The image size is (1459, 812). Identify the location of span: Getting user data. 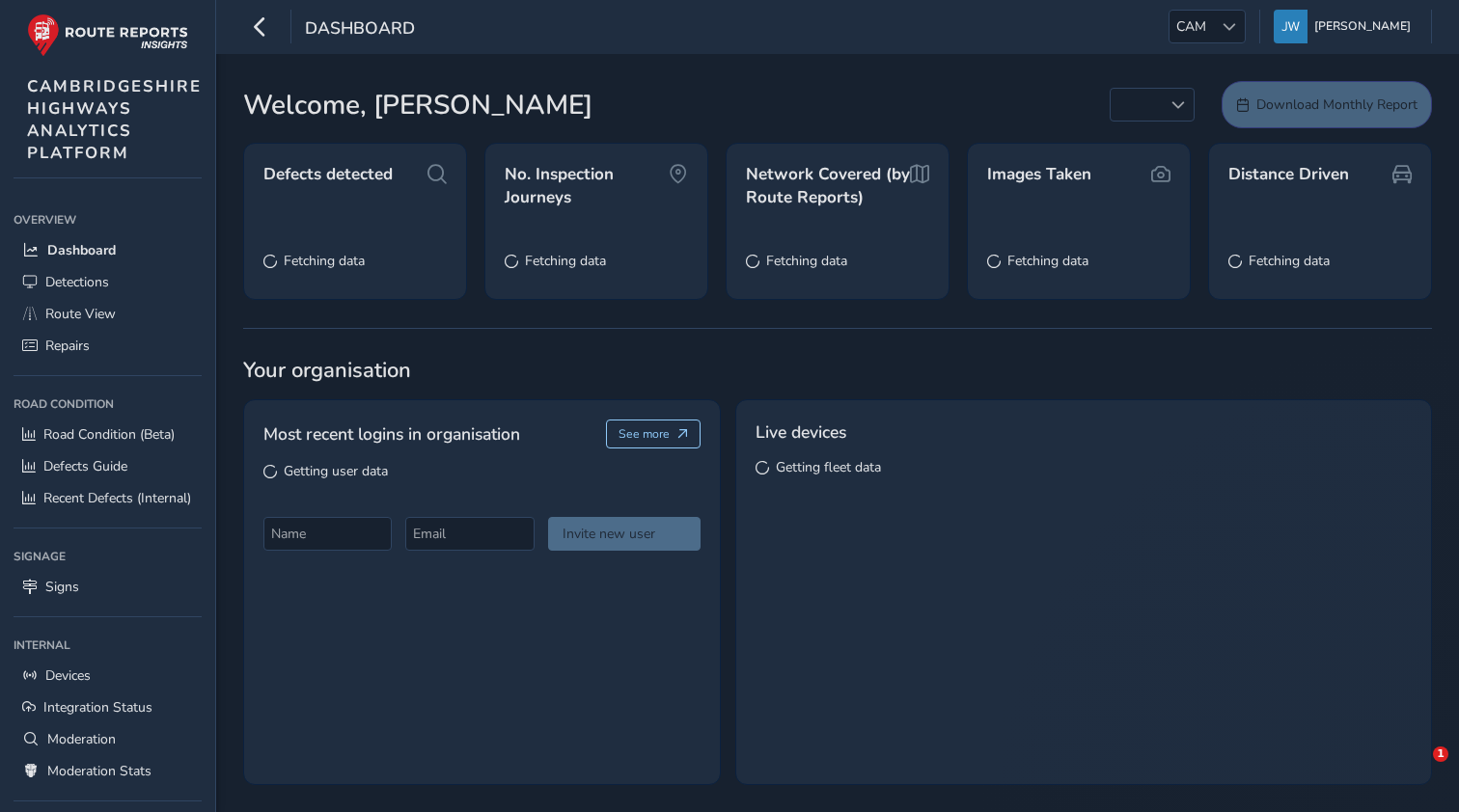
(336, 470).